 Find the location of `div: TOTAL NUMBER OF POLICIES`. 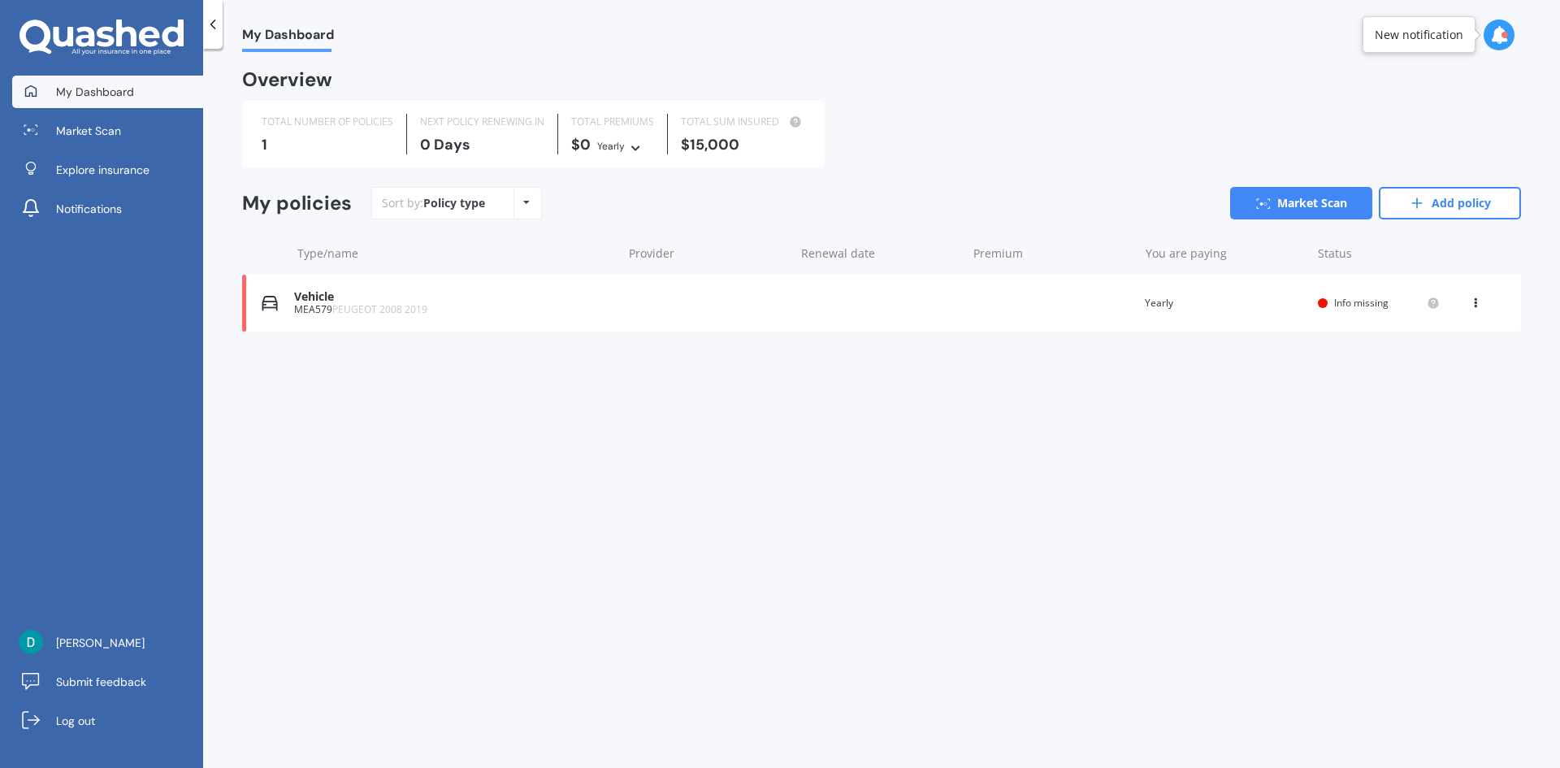

div: TOTAL NUMBER OF POLICIES is located at coordinates (328, 122).